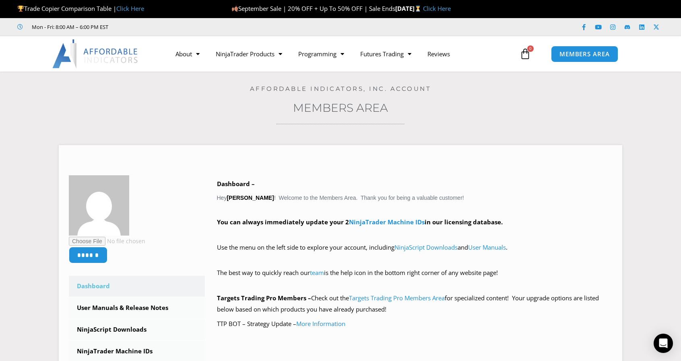 The width and height of the screenshot is (681, 361). Describe the element at coordinates (414, 254) in the screenshot. I see `div: Hey ! Welcome to the Members Area. Thank you for being a valuable customer!` at that location.